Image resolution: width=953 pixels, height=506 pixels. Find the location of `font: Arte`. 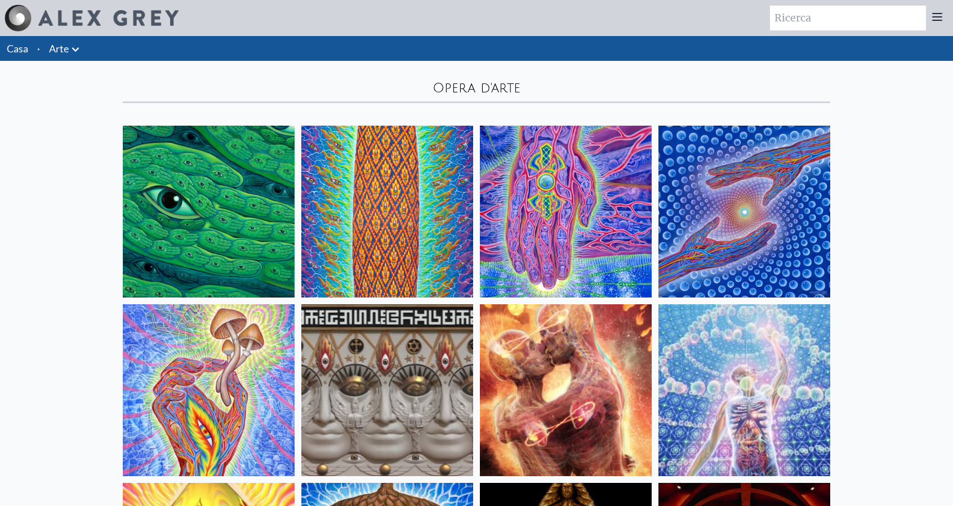

font: Arte is located at coordinates (59, 48).